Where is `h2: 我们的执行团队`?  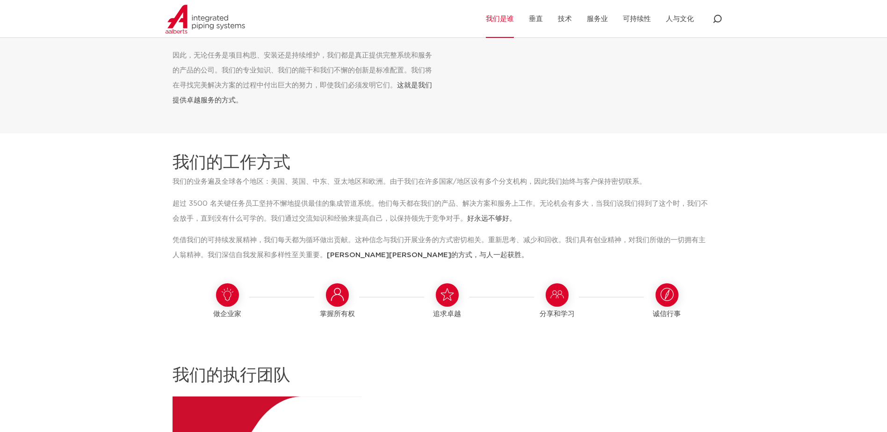 h2: 我们的执行团队 is located at coordinates (447, 376).